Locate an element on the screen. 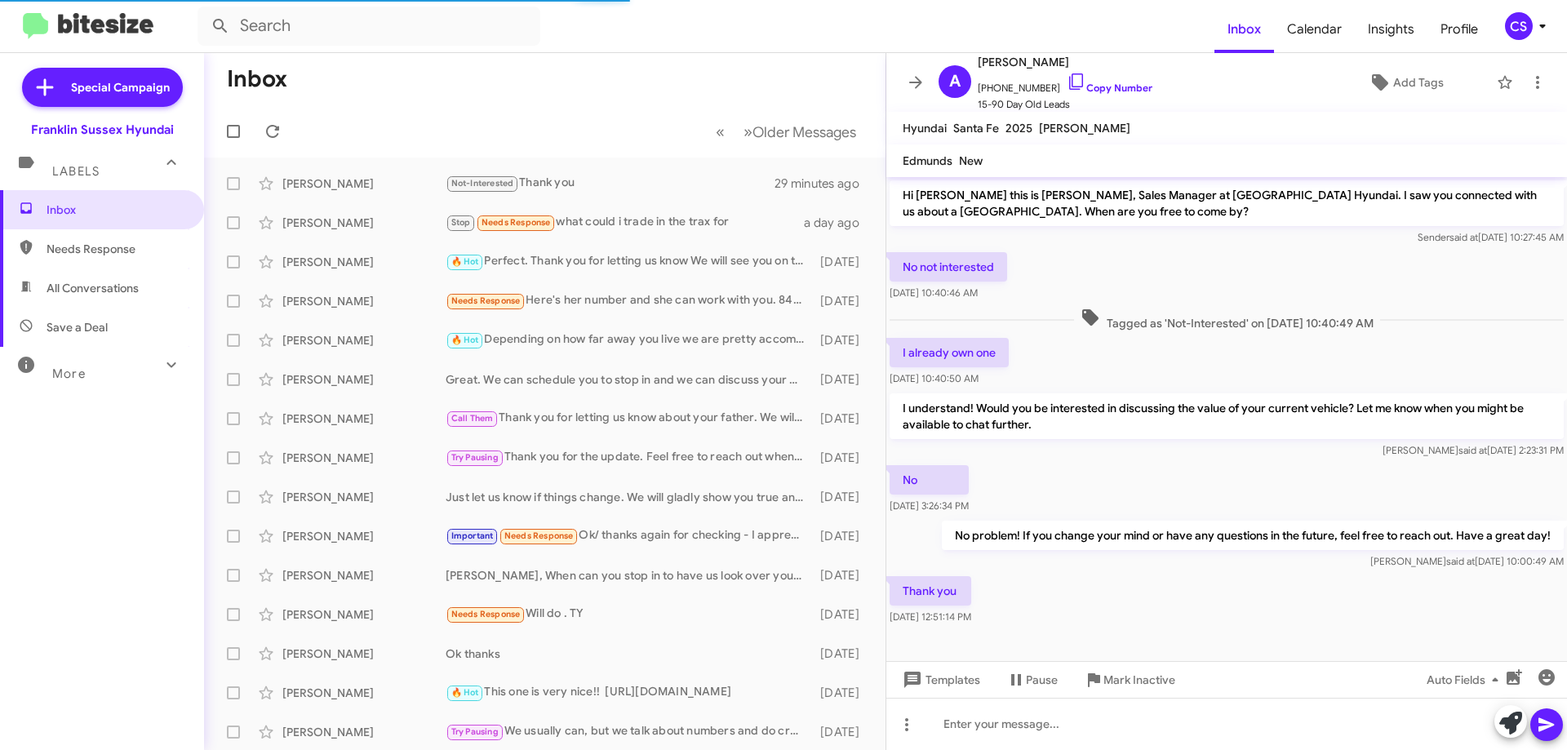 This screenshot has width=1567, height=750. span: Santa Fe is located at coordinates (976, 128).